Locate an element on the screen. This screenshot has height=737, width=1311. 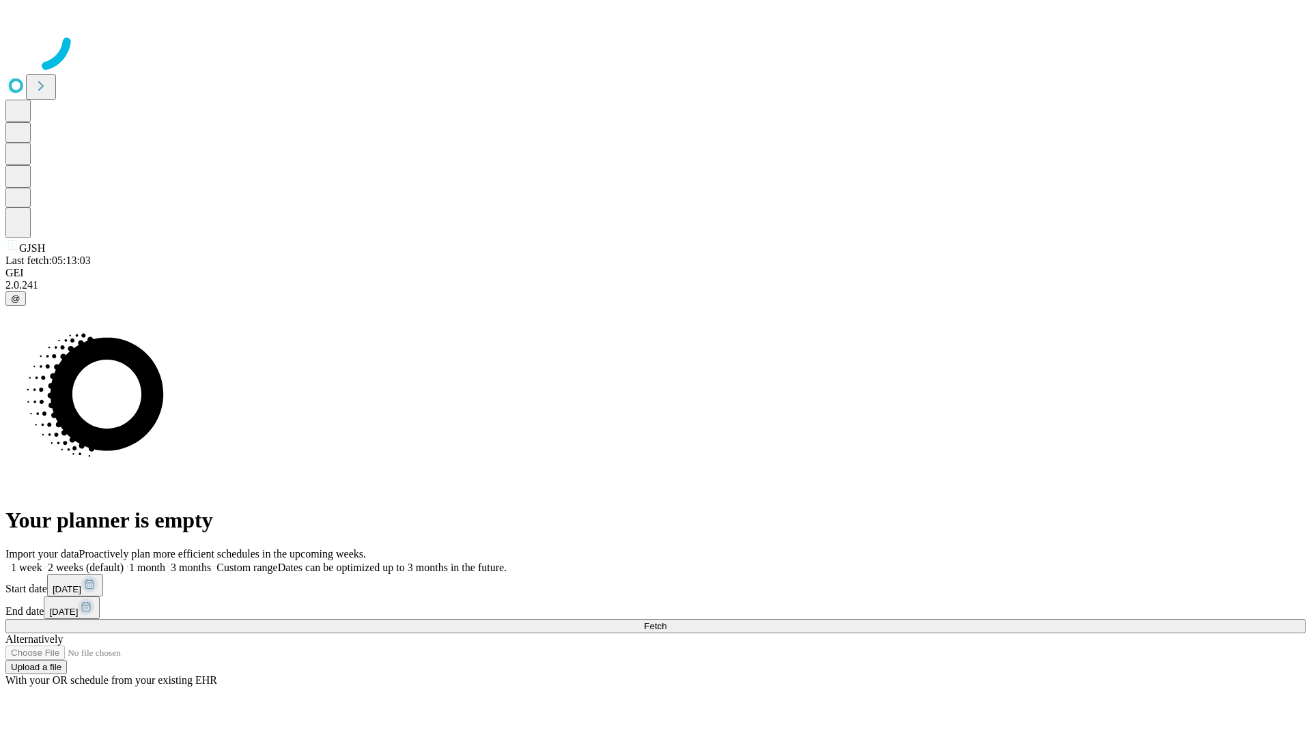
div: End date is located at coordinates (655, 608).